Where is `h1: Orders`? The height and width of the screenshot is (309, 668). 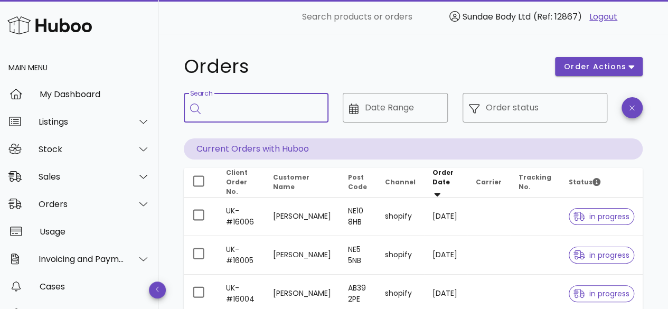
h1: Orders is located at coordinates (363, 67).